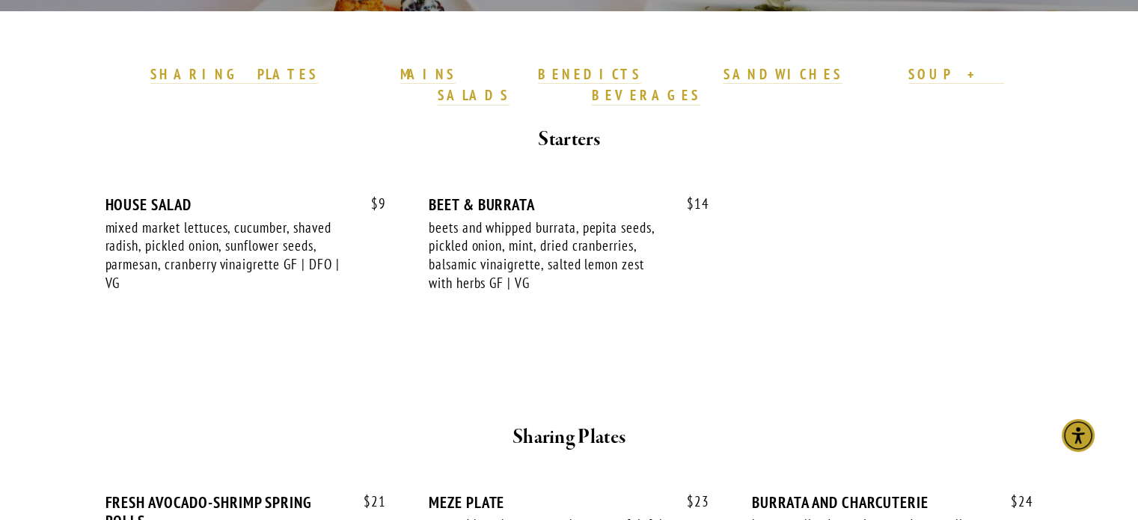 The height and width of the screenshot is (520, 1138). What do you see at coordinates (691, 501) in the screenshot?
I see `span: 23` at bounding box center [691, 501].